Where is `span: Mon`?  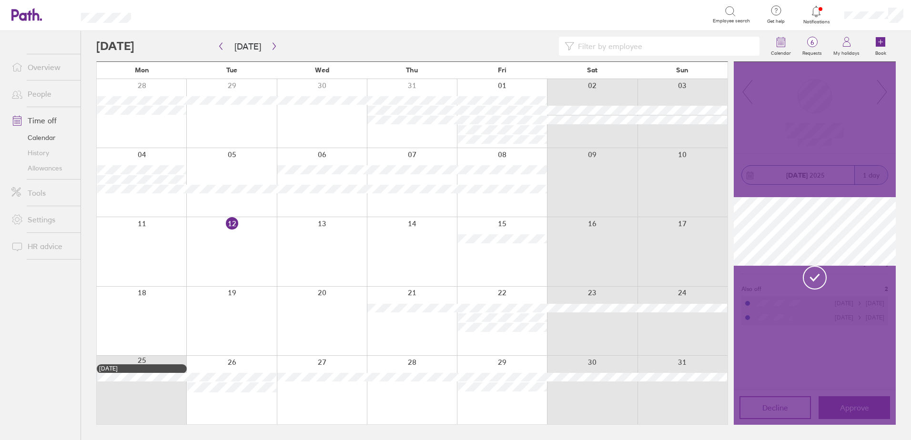
span: Mon is located at coordinates (142, 70).